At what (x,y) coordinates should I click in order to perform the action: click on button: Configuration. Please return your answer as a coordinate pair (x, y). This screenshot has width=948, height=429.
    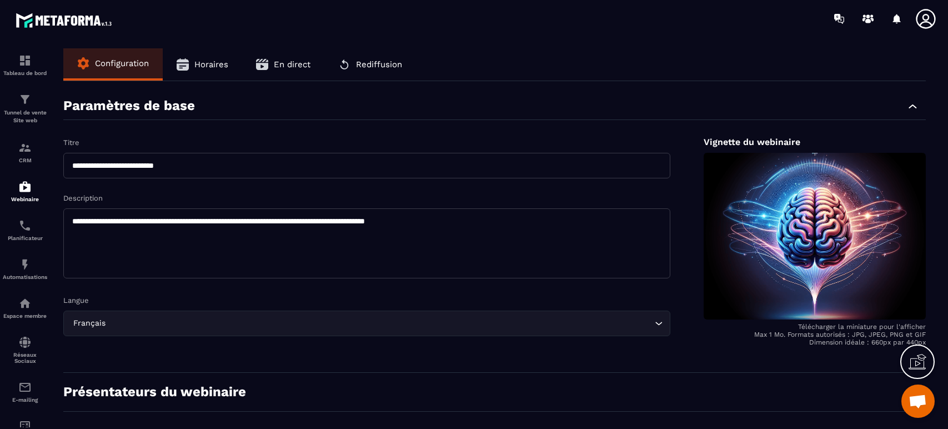
    Looking at the image, I should click on (113, 63).